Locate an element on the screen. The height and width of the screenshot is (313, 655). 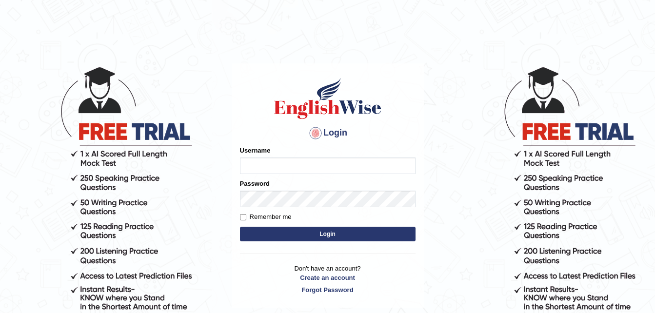
label: Password is located at coordinates (255, 183).